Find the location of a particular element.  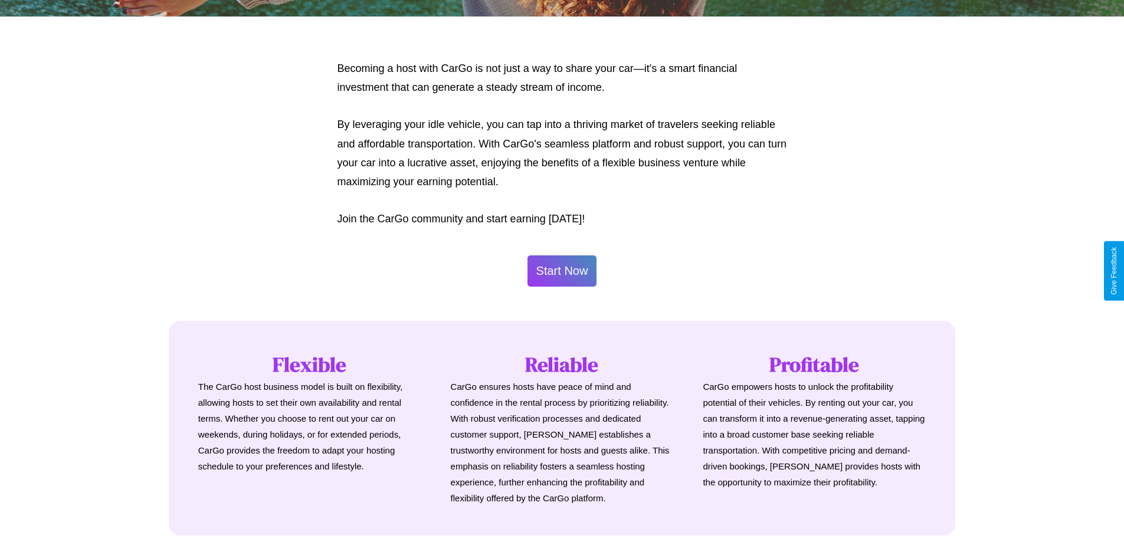

p: The CarGo host business model is built on flexibility, allowing hosts to set their own availabili... is located at coordinates (310, 427).